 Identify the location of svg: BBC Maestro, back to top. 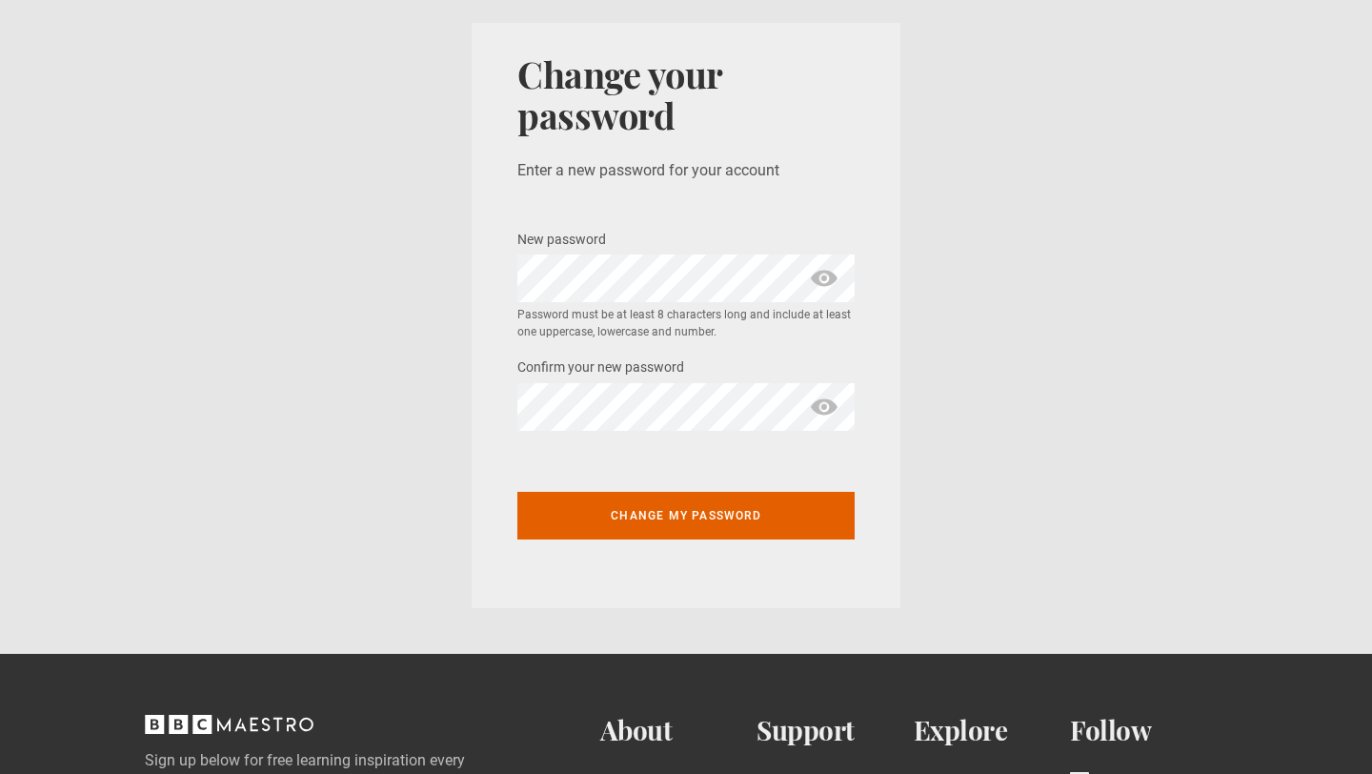
(229, 724).